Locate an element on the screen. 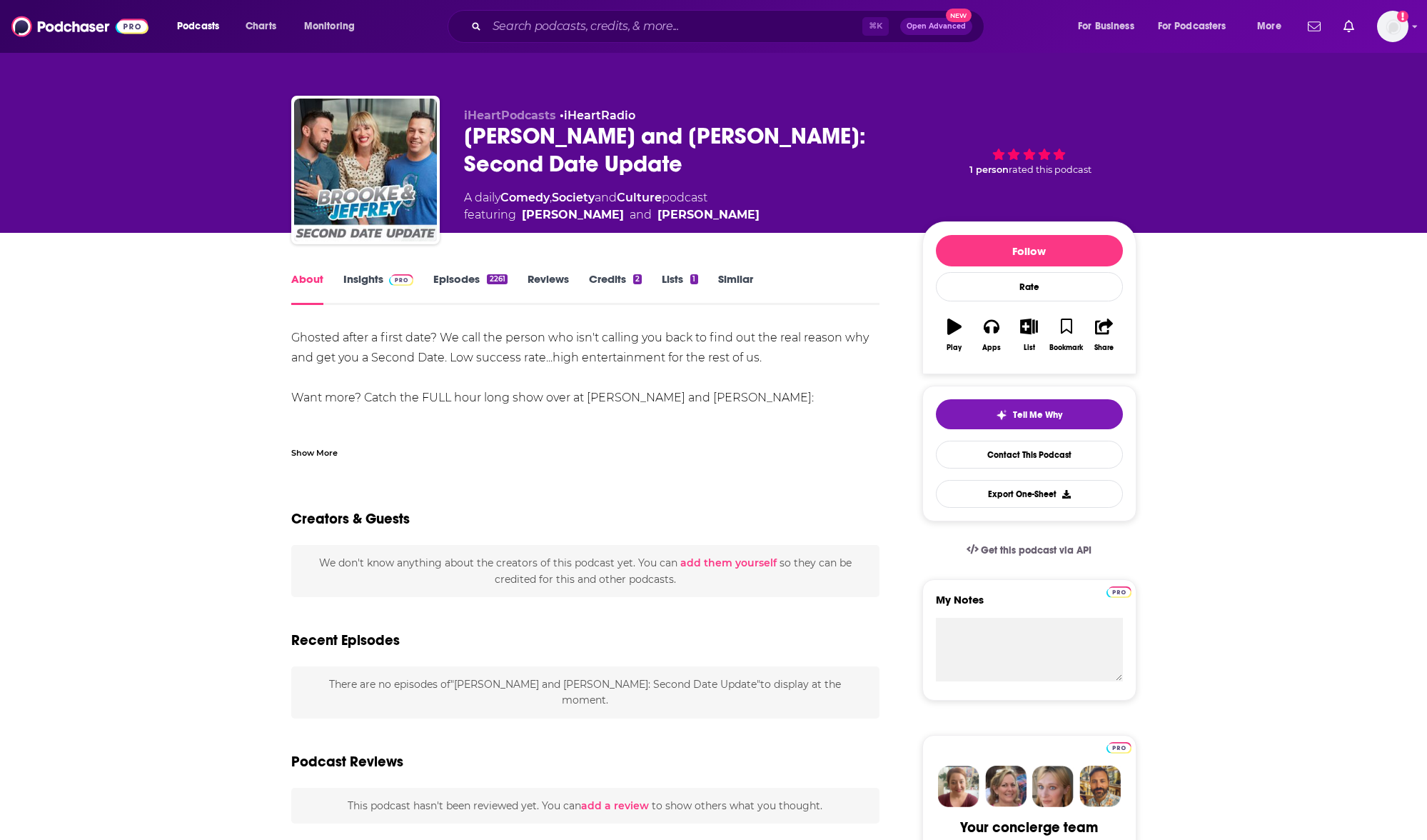 This screenshot has height=840, width=1427. a: Credits2 is located at coordinates (615, 289).